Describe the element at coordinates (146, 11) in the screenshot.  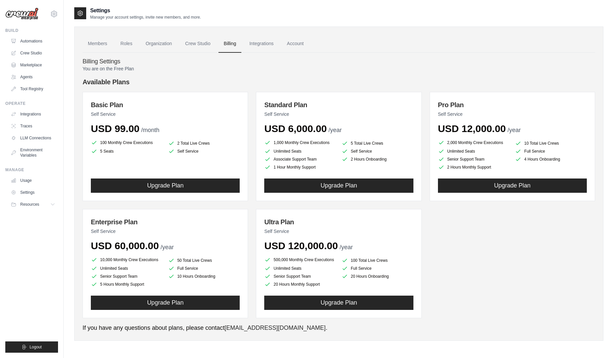
I see `h2: Settings` at that location.